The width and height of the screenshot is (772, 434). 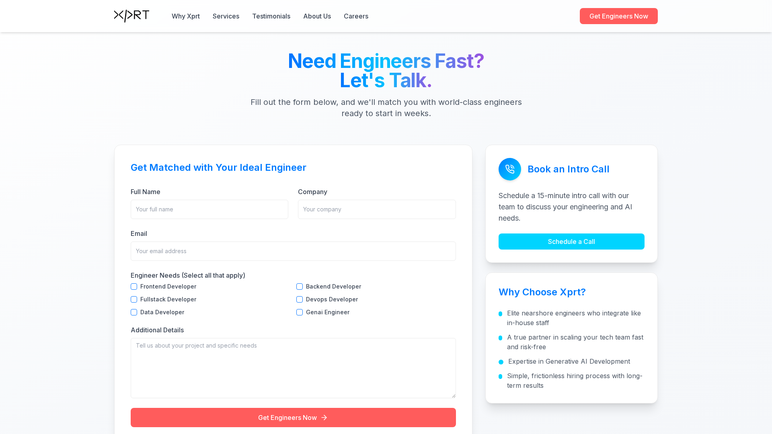 What do you see at coordinates (571, 292) in the screenshot?
I see `h3: Why Choose Xprt?` at bounding box center [571, 292].